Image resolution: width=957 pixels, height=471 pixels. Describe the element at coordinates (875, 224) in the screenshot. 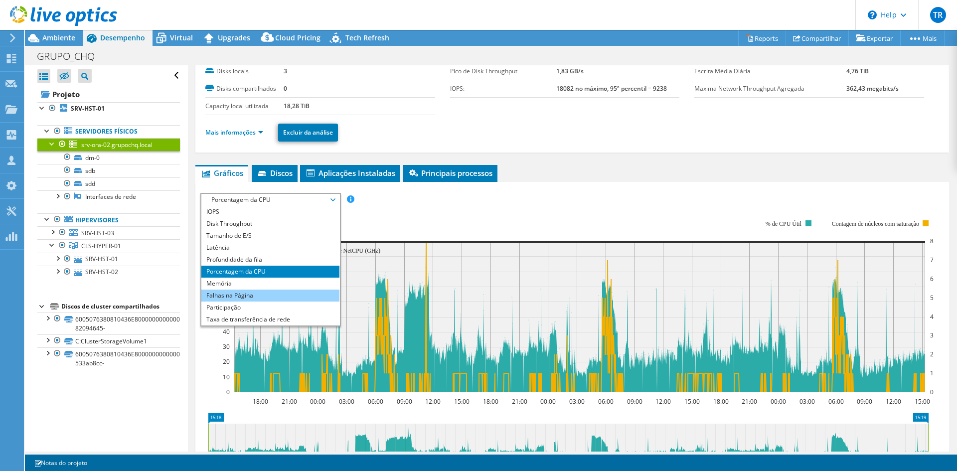

I see `text: Contagem de núcleos com saturação` at that location.